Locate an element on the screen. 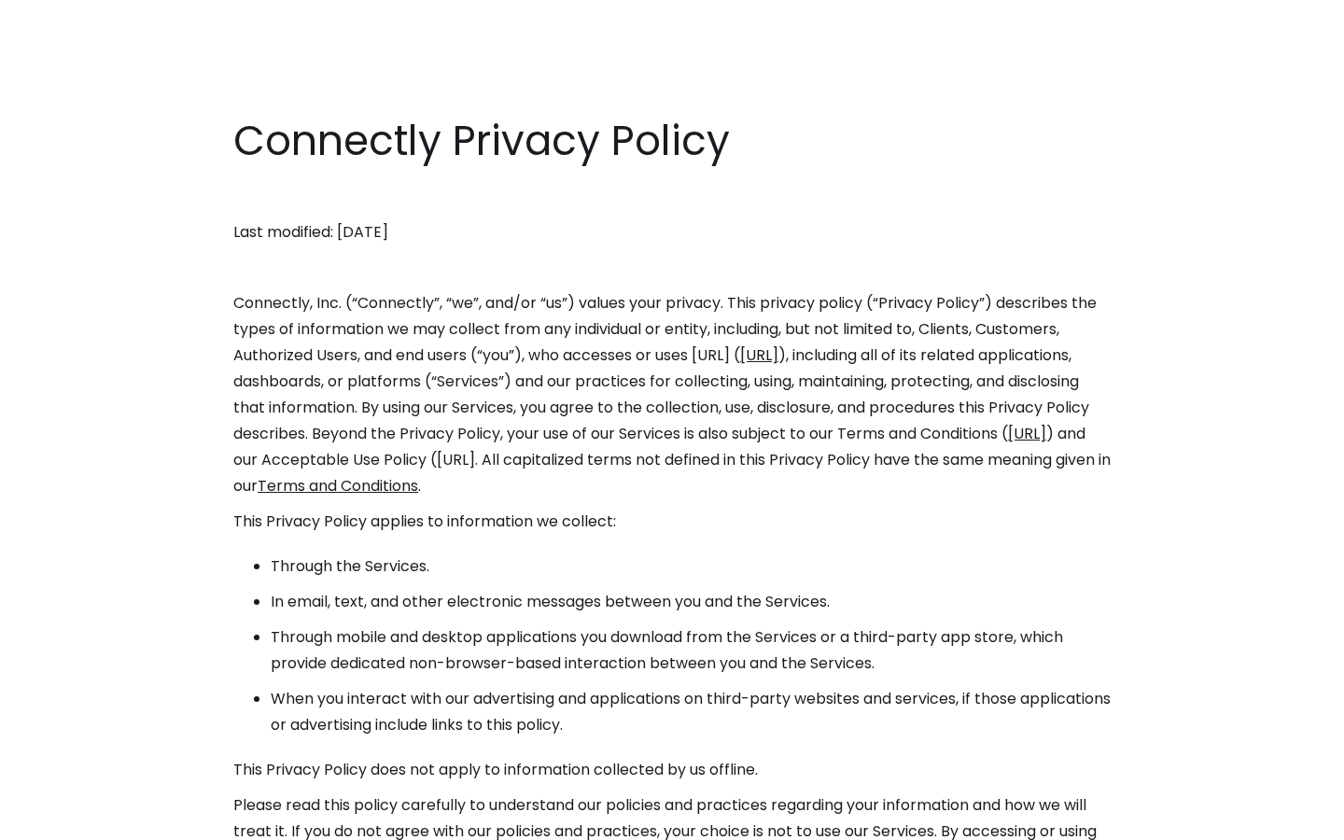  li: Through the Services. is located at coordinates (691, 567).